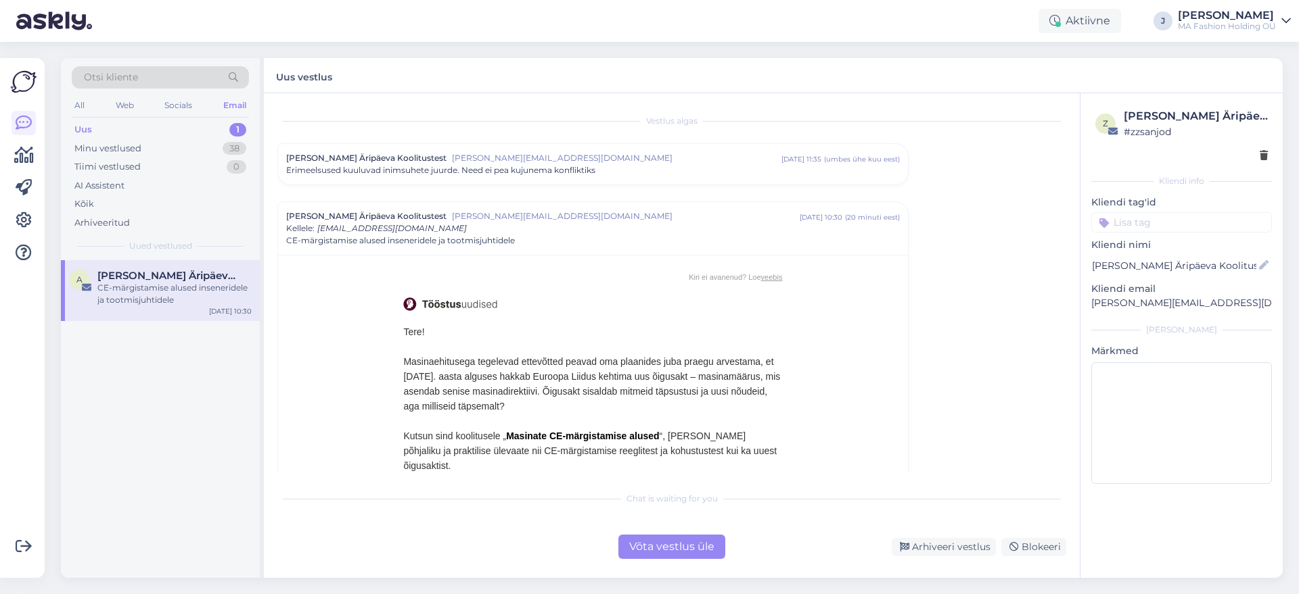 Image resolution: width=1299 pixels, height=594 pixels. What do you see at coordinates (592, 332) in the screenshot?
I see `p: Tere!` at bounding box center [592, 332].